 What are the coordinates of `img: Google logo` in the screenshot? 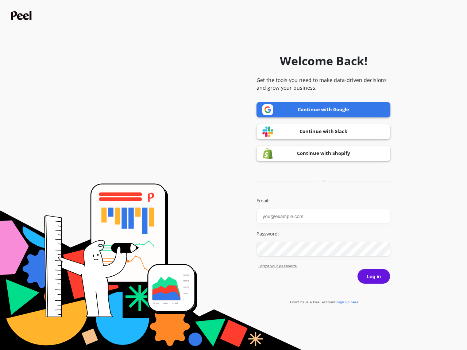 It's located at (268, 110).